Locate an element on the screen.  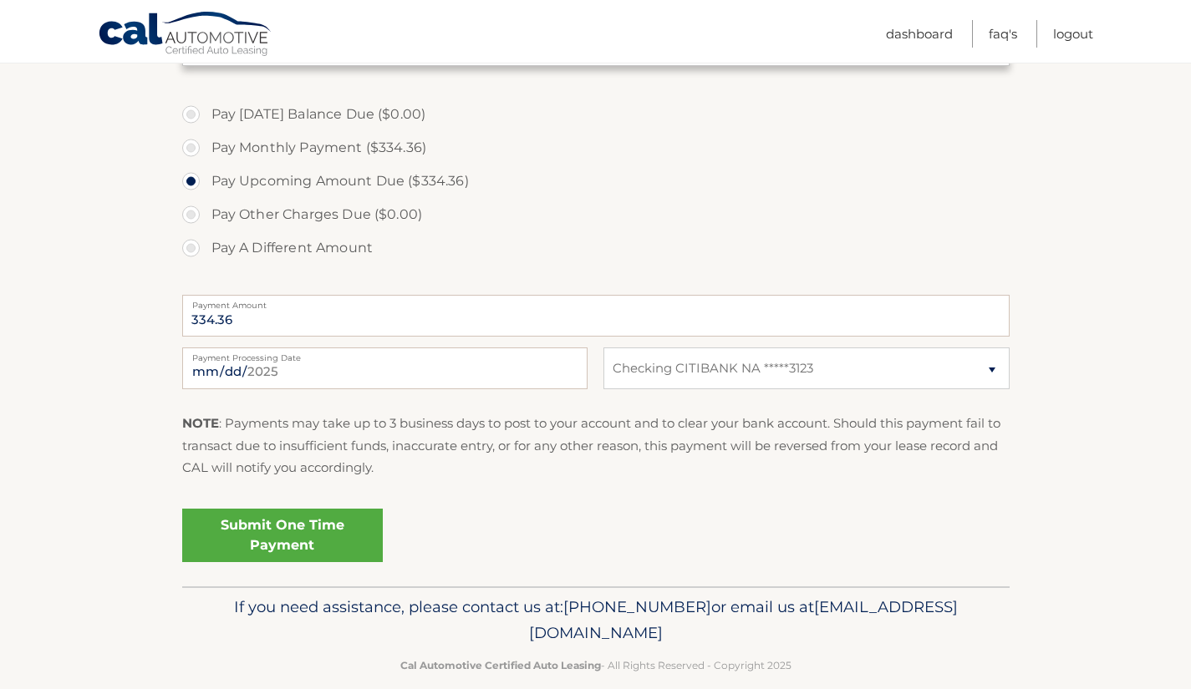
a: FAQ's is located at coordinates (1003, 33).